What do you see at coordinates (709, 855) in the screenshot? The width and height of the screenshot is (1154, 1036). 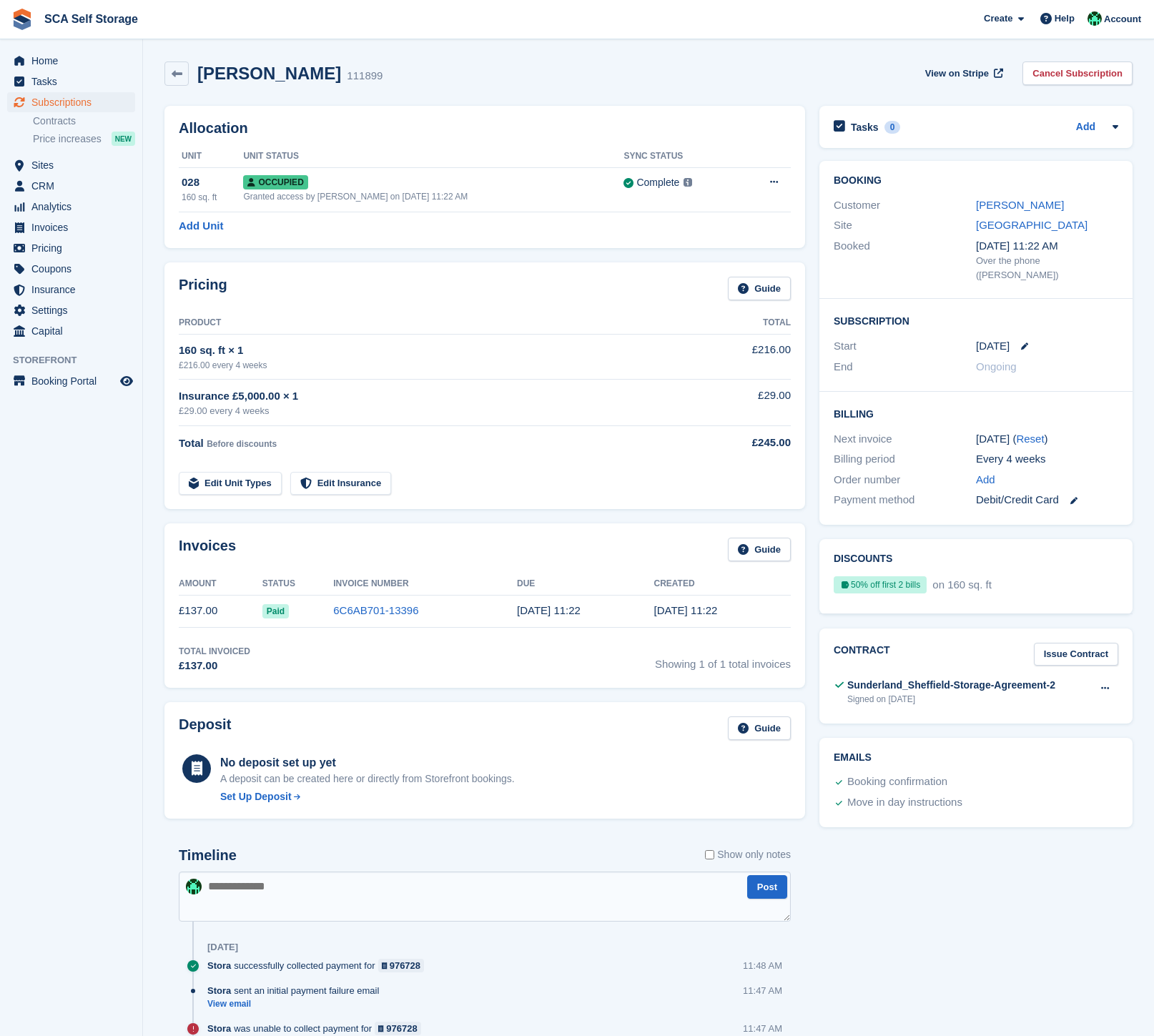 I see `input: Show only notes` at bounding box center [709, 855].